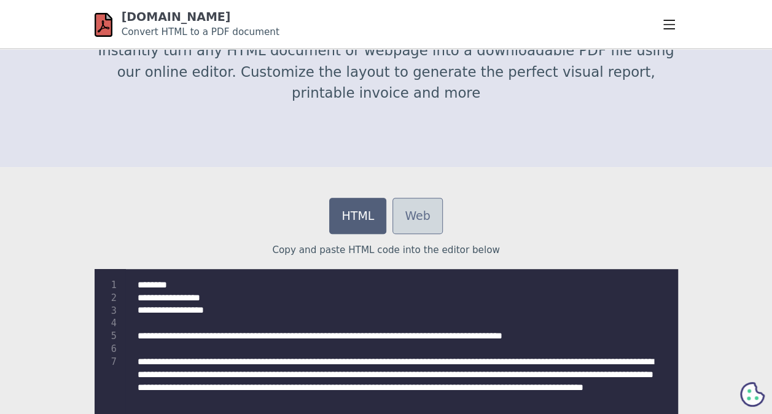 This screenshot has height=414, width=772. Describe the element at coordinates (752, 394) in the screenshot. I see `svg: Cookie Preferences` at that location.